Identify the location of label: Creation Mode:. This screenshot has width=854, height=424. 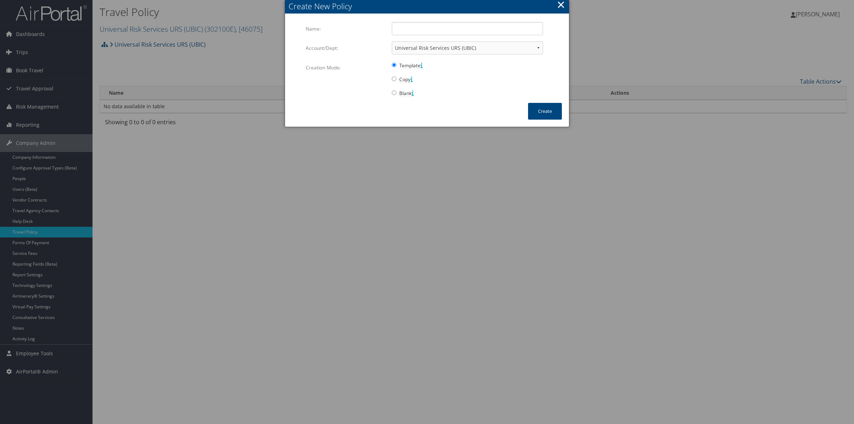
(346, 68).